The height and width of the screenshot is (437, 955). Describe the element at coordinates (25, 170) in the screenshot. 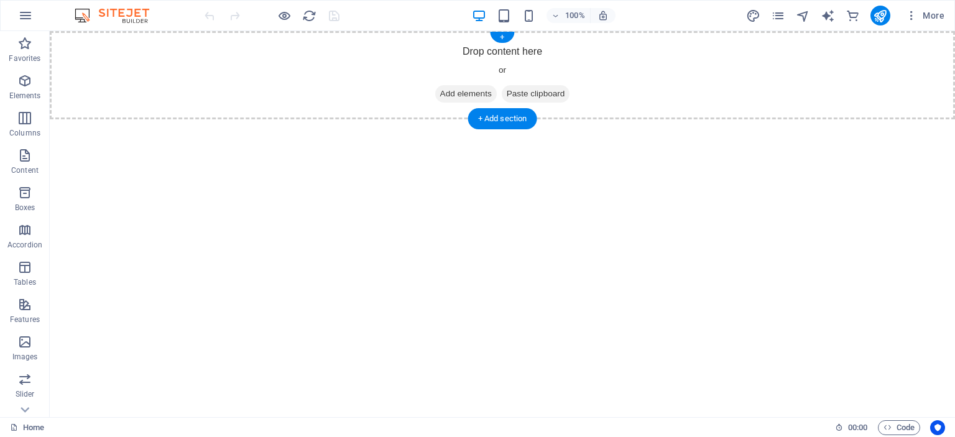

I see `p: Content` at that location.